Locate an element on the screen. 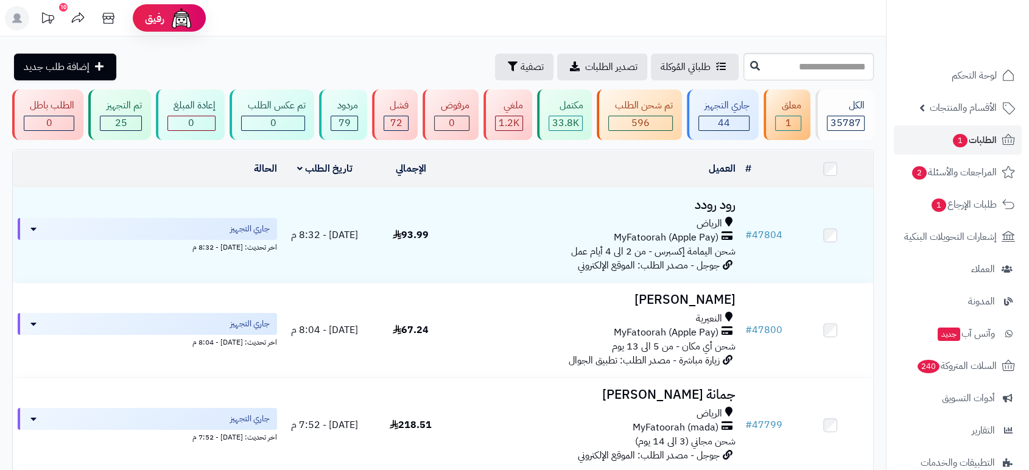  span: زيارة مباشرة - مصدر الطلب: تطبيق الجوال is located at coordinates (644, 361).